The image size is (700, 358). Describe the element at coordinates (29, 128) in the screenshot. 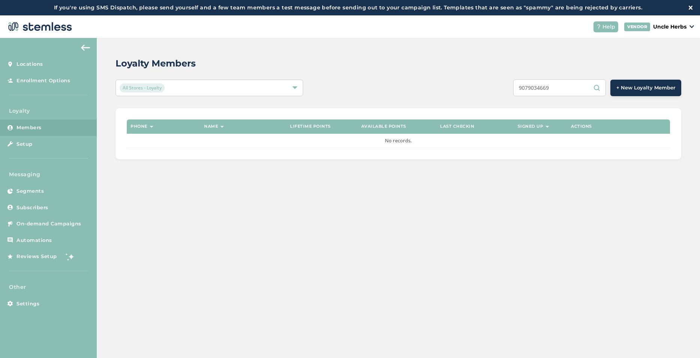

I see `span: Members` at that location.